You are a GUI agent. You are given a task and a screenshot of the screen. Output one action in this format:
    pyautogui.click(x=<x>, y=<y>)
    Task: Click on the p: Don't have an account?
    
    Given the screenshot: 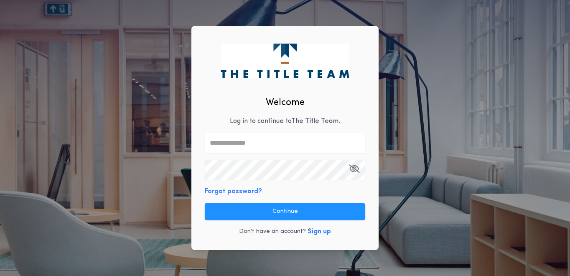 What is the action you would take?
    pyautogui.click(x=273, y=232)
    